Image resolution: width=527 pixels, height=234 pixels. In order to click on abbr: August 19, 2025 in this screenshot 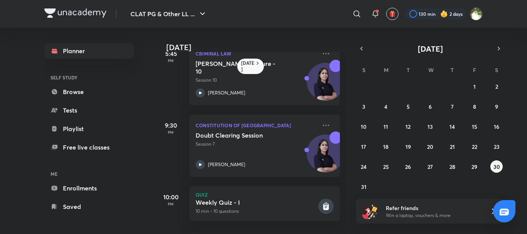, I will do `click(408, 147)`.